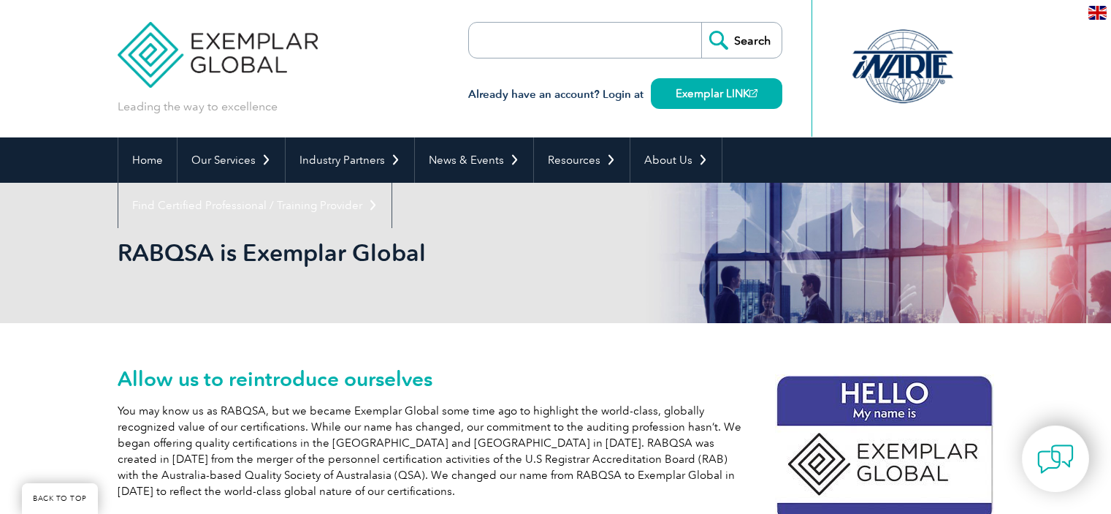 The height and width of the screenshot is (514, 1111). I want to click on h2: RABQSA is Exemplar Global, so click(424, 253).